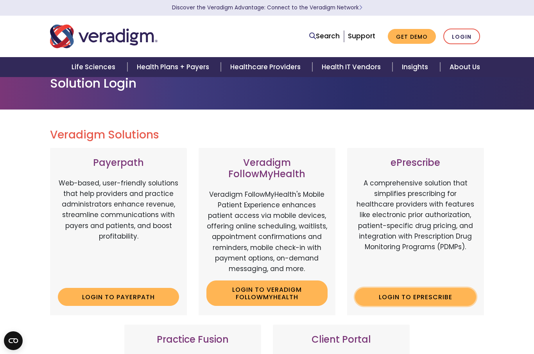  Describe the element at coordinates (267, 7) in the screenshot. I see `a: Discover the Veradigm Advantage: Connect to the Veradigm NetworkLearn More` at that location.